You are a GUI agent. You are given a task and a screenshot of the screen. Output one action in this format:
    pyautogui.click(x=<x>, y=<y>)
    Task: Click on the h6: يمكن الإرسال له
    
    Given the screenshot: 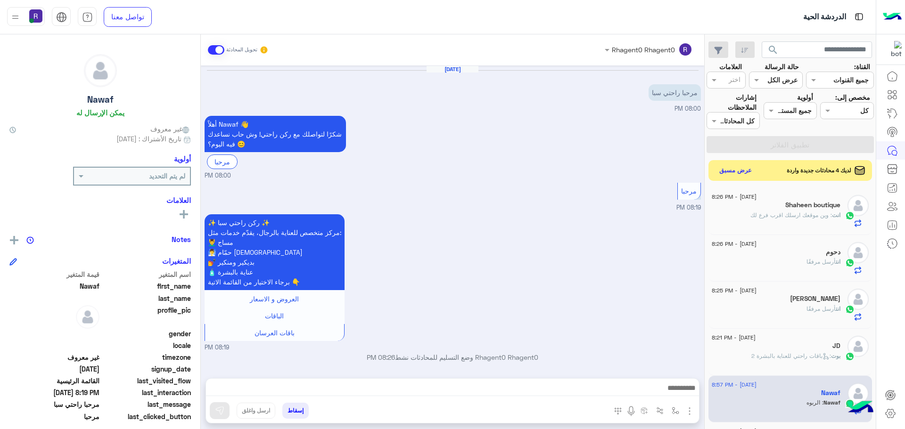 What is the action you would take?
    pyautogui.click(x=100, y=113)
    